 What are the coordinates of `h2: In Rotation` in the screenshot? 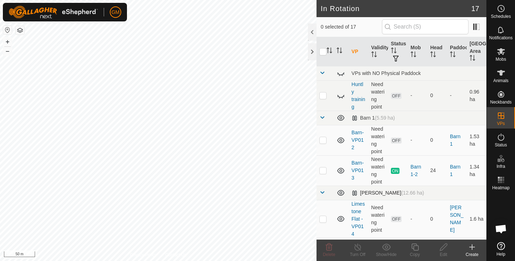 It's located at (396, 9).